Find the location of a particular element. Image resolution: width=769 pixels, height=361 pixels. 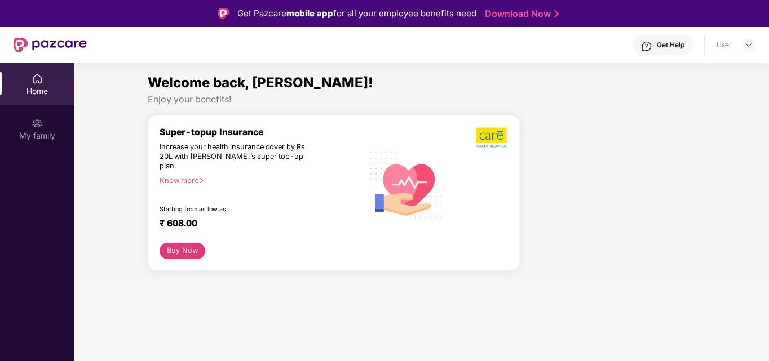

div: Enjoy your benefits! is located at coordinates (422, 99).